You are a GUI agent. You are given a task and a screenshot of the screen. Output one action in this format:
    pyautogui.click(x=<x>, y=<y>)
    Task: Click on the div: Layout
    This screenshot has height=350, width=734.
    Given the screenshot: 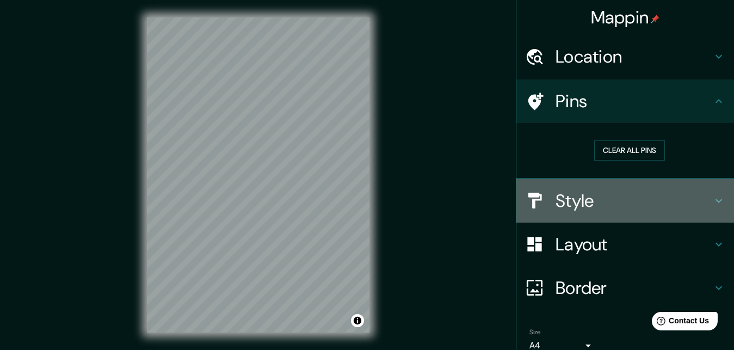 What is the action you would take?
    pyautogui.click(x=625, y=244)
    